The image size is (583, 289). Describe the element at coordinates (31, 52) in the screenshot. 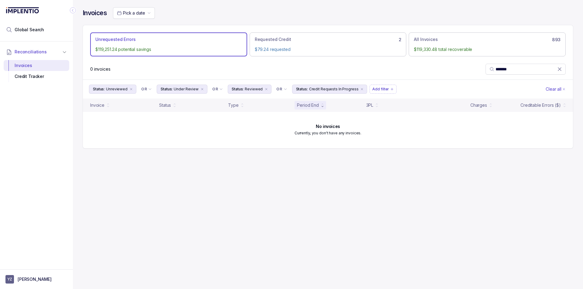

I see `span: Reconciliations` at that location.